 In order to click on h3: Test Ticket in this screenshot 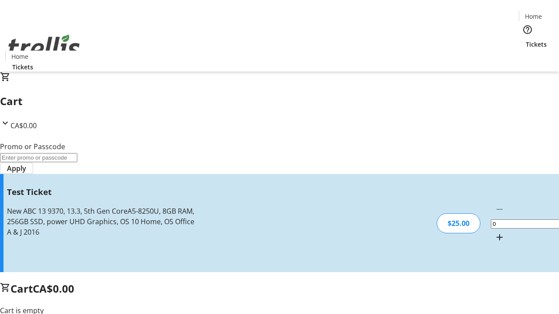, I will do `click(102, 192)`.